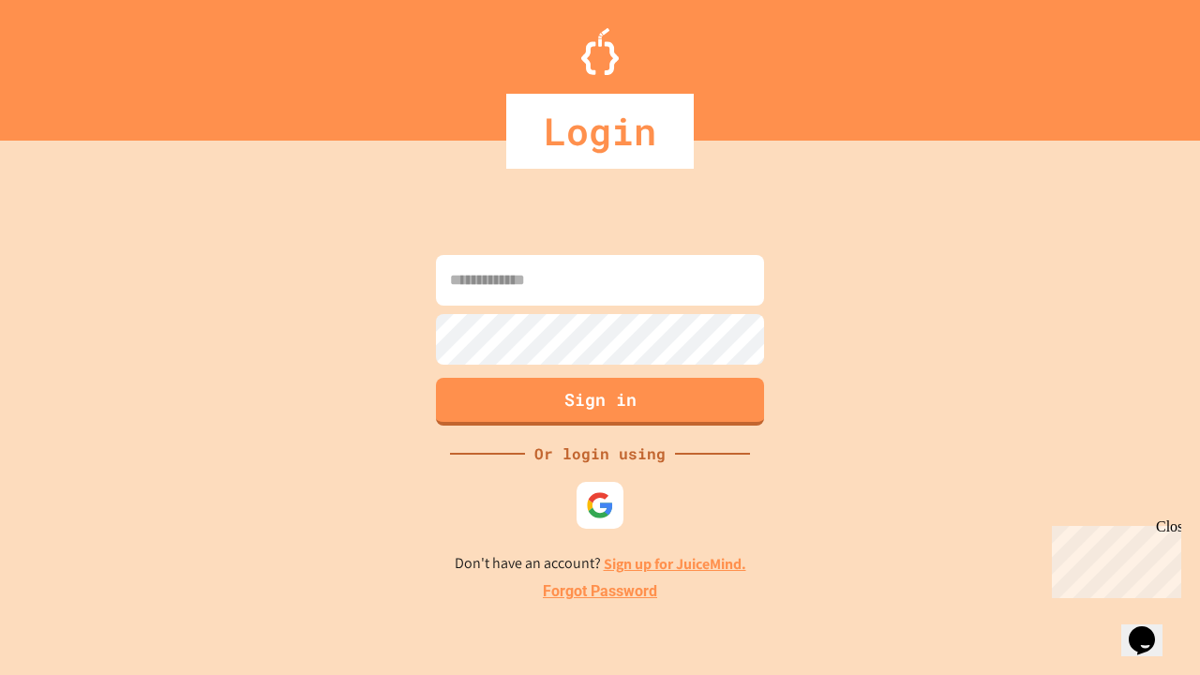  Describe the element at coordinates (600, 564) in the screenshot. I see `p: Don't have an account?` at that location.